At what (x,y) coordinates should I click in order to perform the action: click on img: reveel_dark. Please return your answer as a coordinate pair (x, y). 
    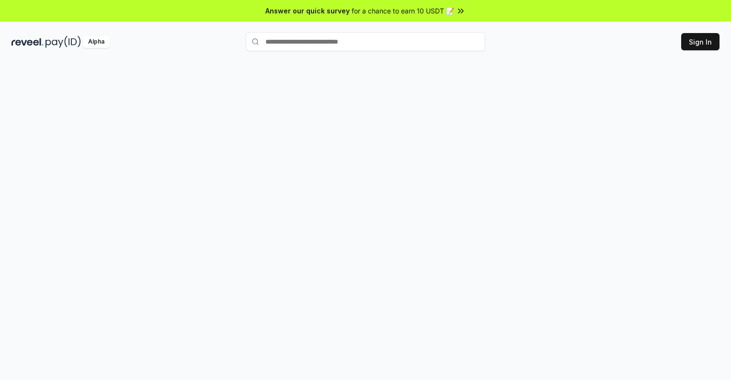
    Looking at the image, I should click on (27, 42).